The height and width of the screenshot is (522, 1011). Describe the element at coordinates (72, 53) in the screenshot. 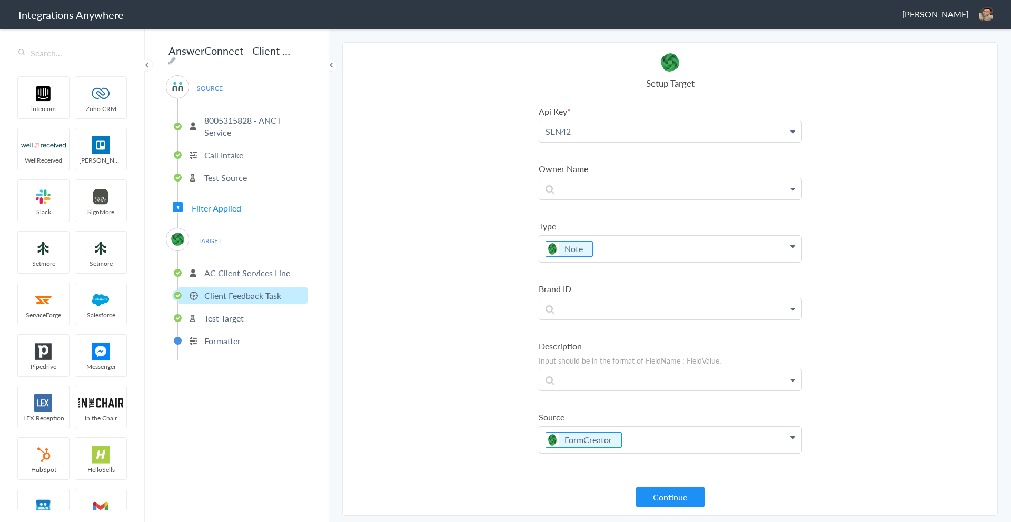

I see `input: Search...` at that location.